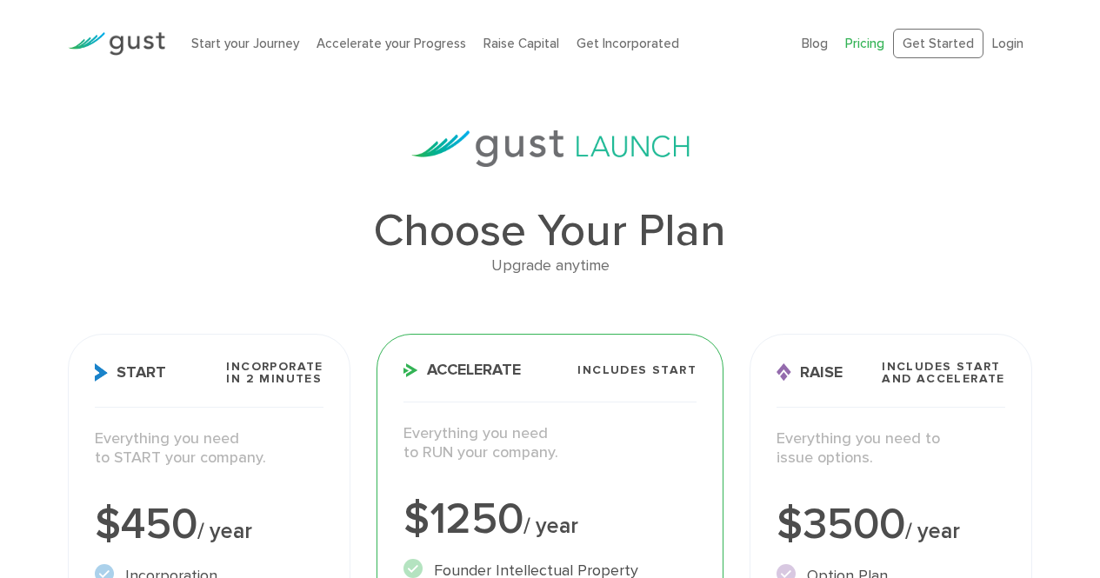 This screenshot has width=1100, height=578. What do you see at coordinates (549, 520) in the screenshot?
I see `div: $1250` at bounding box center [549, 520].